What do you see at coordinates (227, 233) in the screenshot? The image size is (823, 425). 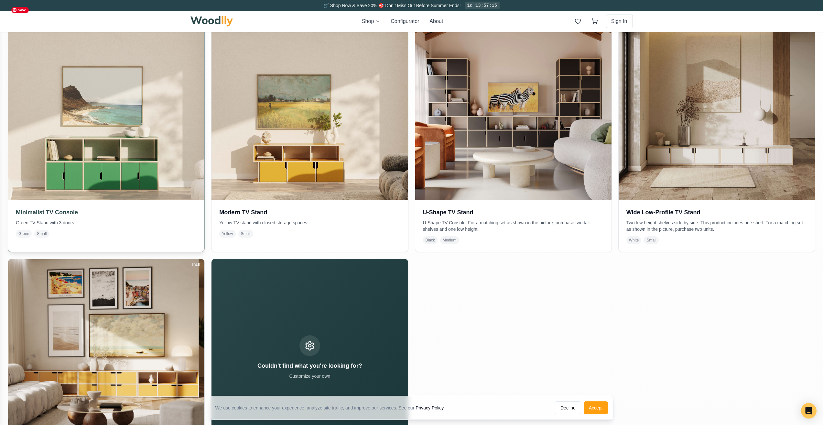 I see `span: Yellow` at bounding box center [227, 233].